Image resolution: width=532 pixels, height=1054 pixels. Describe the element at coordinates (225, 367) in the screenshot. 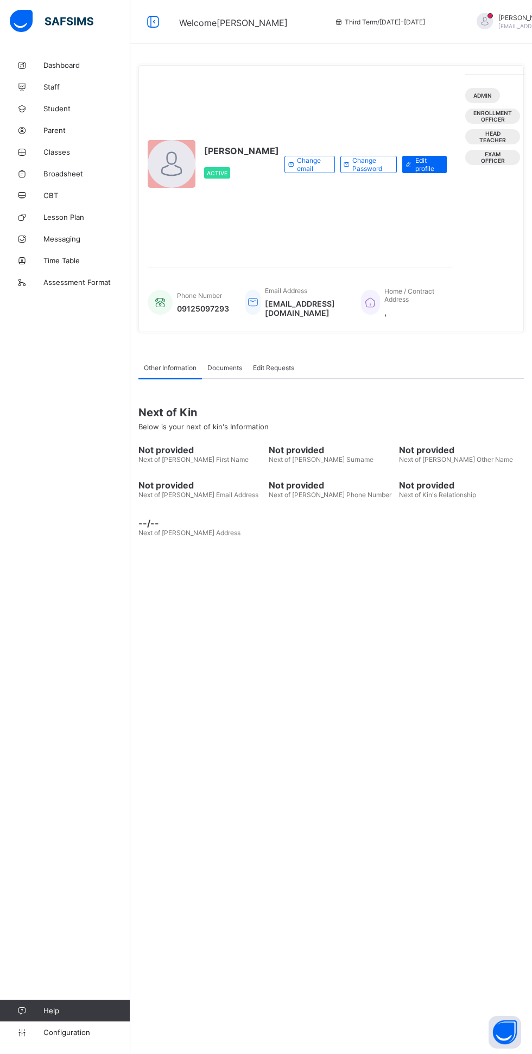

I see `span: Documents` at that location.